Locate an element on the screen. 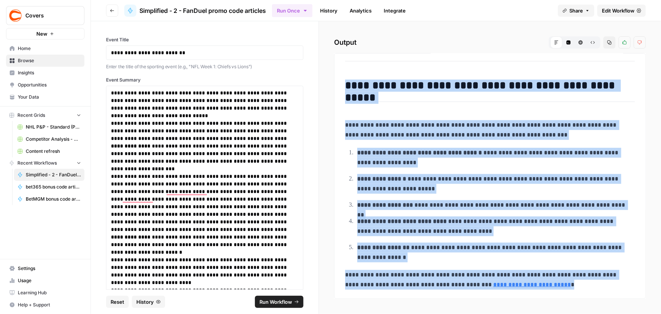  label: Event Summary is located at coordinates (205, 80).